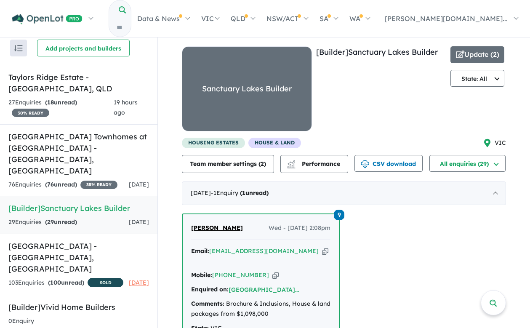 The image size is (530, 328). What do you see at coordinates (365, 164) in the screenshot?
I see `img: download icon` at bounding box center [365, 164].